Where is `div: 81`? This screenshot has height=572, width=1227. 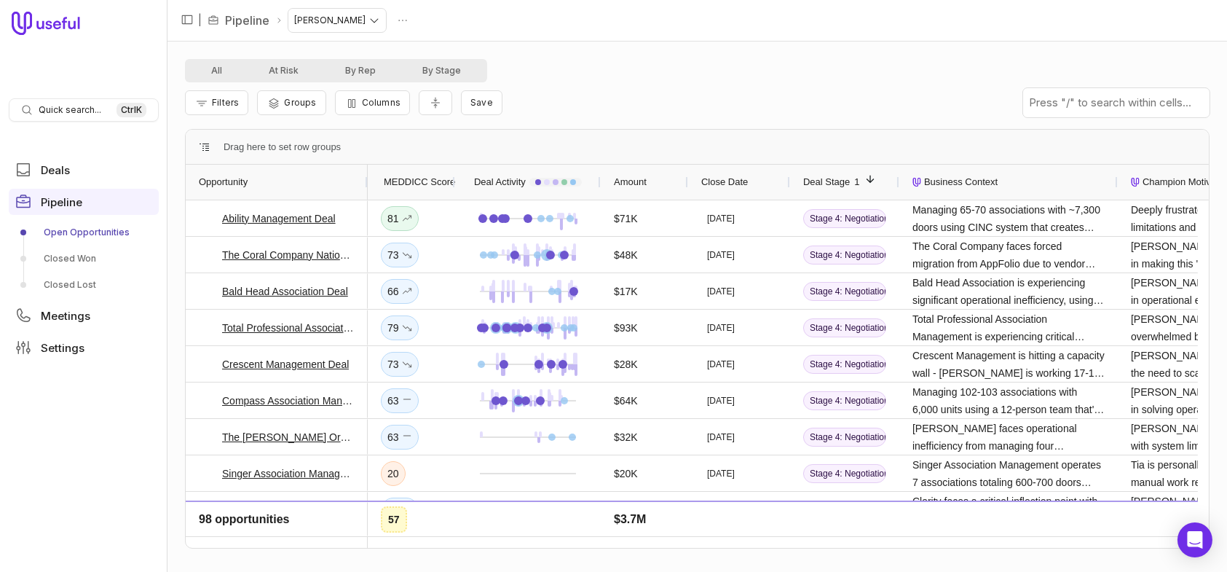
div: 81 is located at coordinates (400, 219).